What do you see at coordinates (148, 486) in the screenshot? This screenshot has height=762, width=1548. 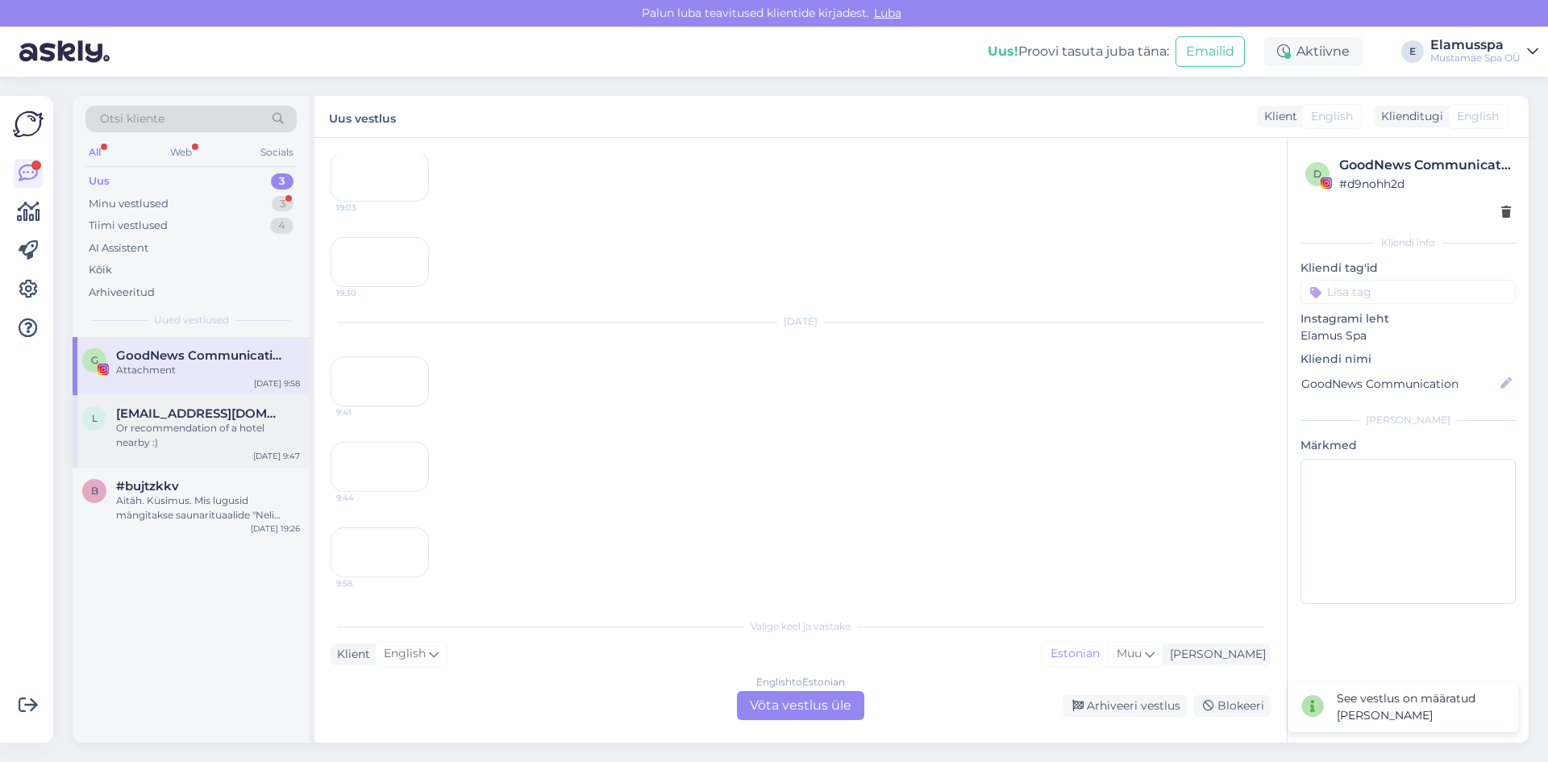 I see `span: #bujtzkkv` at bounding box center [148, 486].